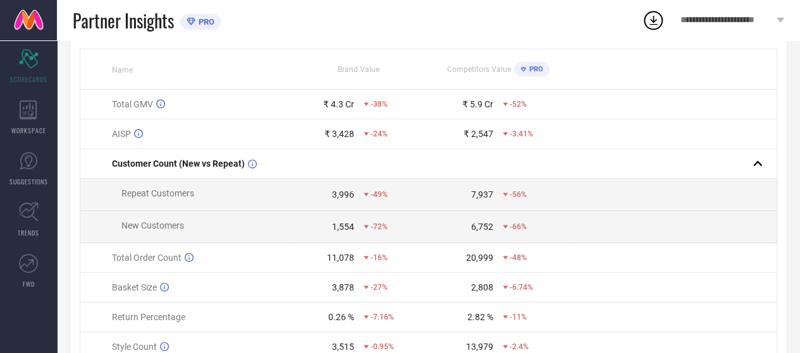 The image size is (800, 353). I want to click on span: Total Order Count, so click(147, 258).